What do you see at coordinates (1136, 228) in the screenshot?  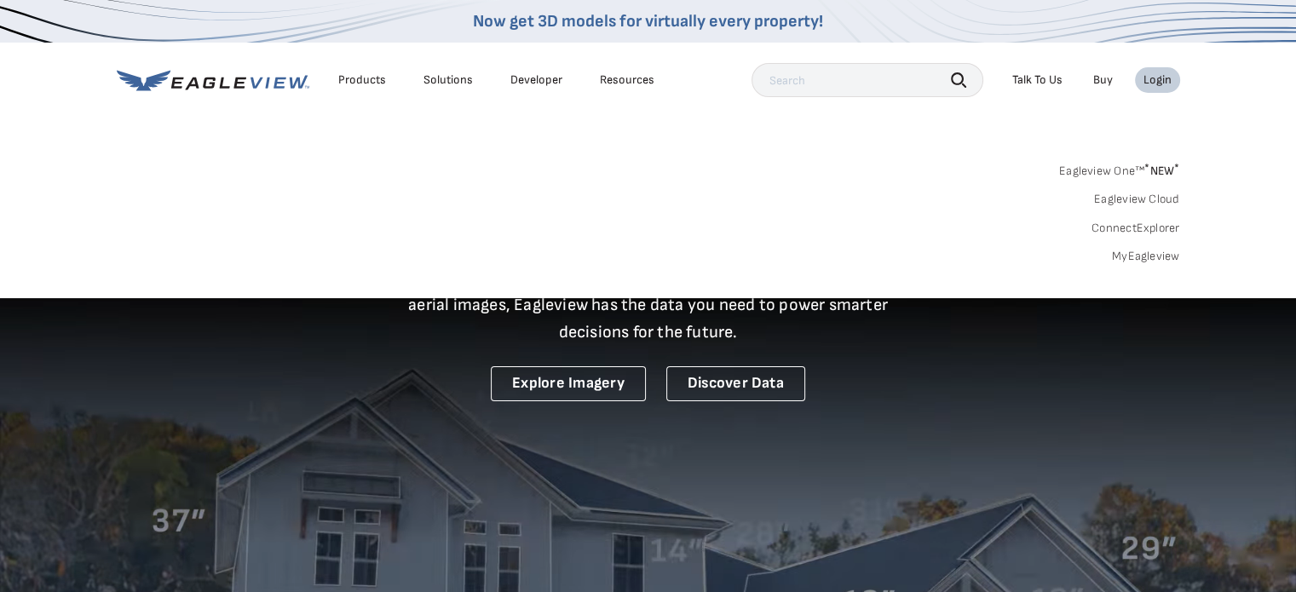 I see `a: ConnectExplorer` at bounding box center [1136, 228].